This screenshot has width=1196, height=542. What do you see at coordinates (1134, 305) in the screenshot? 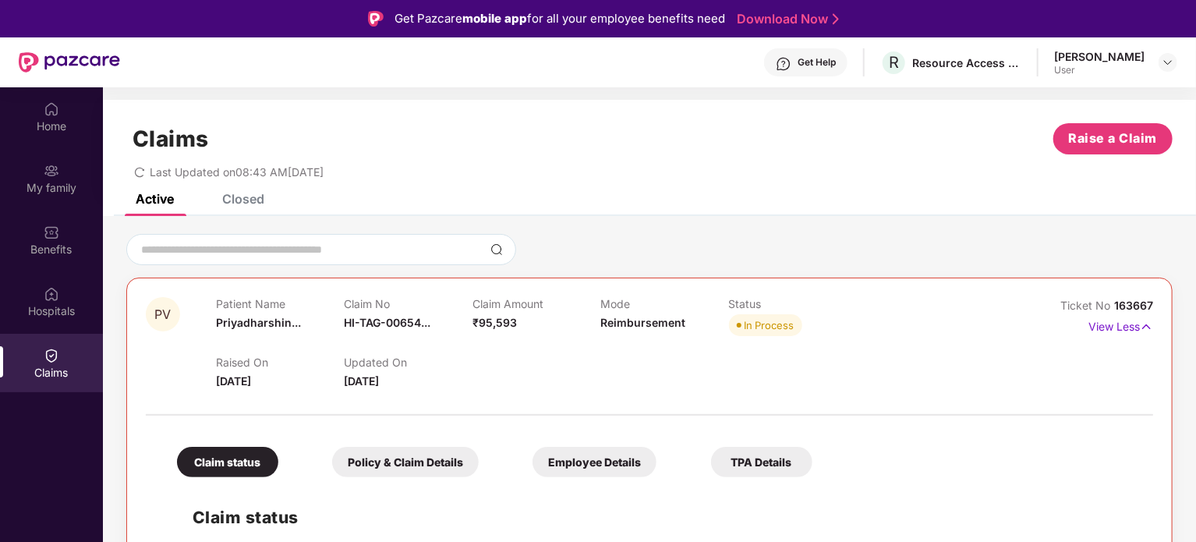
I see `span: 163667` at bounding box center [1134, 305].